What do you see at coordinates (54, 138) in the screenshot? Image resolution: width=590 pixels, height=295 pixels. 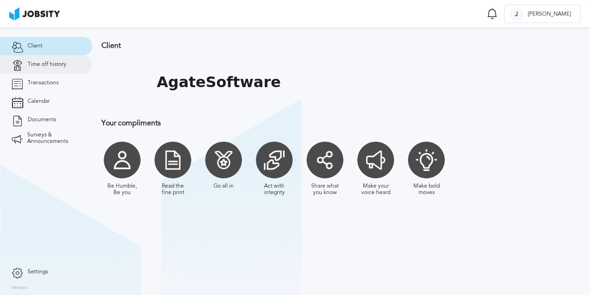 I see `span: Surveys & Announcements` at bounding box center [54, 138].